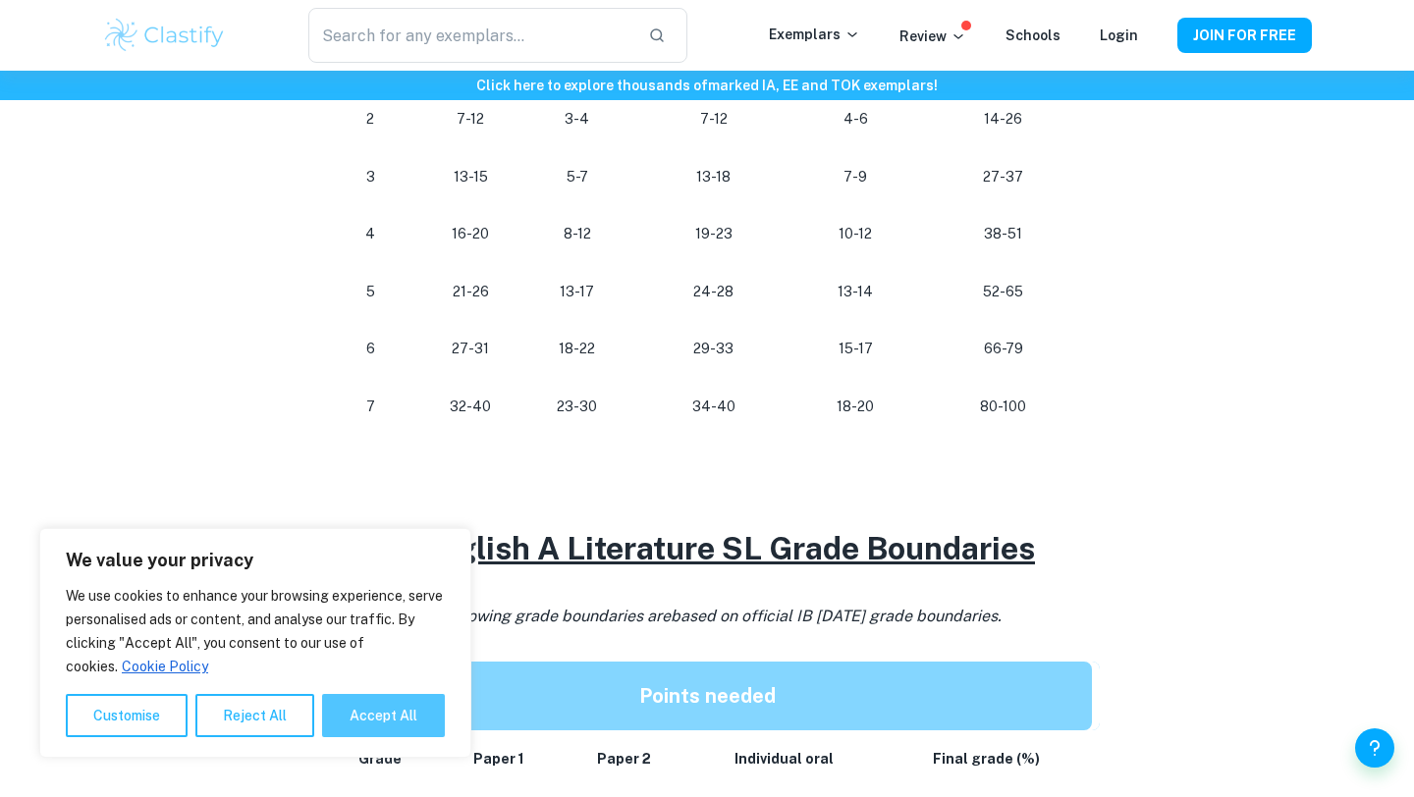  What do you see at coordinates (370, 349) in the screenshot?
I see `p: 6` at bounding box center [370, 349].